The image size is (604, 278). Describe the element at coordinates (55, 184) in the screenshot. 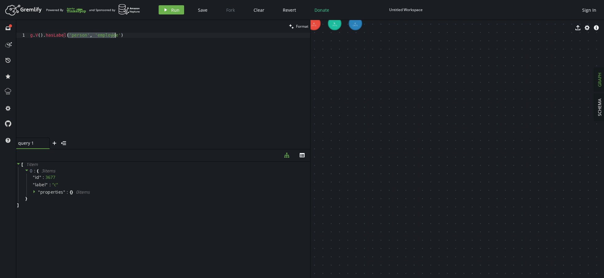

I see `span: " c "` at that location.